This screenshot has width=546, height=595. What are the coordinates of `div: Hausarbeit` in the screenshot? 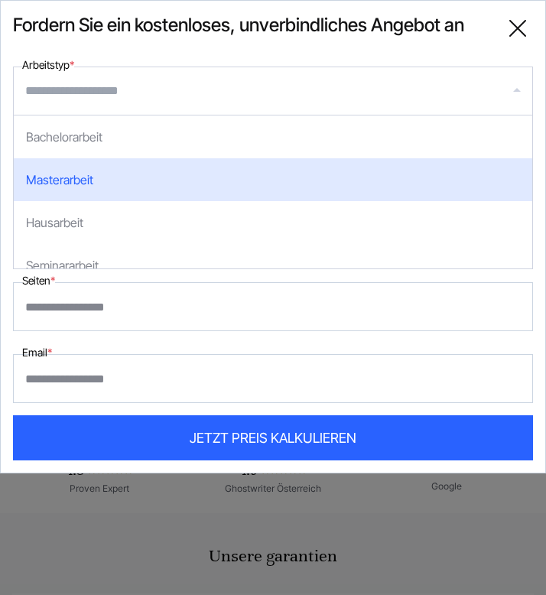 It's located at (273, 223).